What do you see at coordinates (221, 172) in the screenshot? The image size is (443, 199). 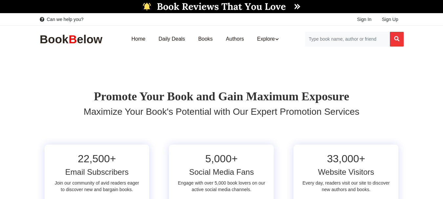 I see `div: Social Media Fans` at bounding box center [221, 172].